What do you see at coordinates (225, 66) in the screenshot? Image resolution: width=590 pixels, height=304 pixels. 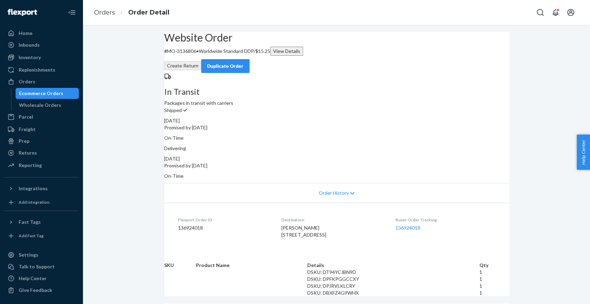 I see `button: Duplicate Order` at bounding box center [225, 66].